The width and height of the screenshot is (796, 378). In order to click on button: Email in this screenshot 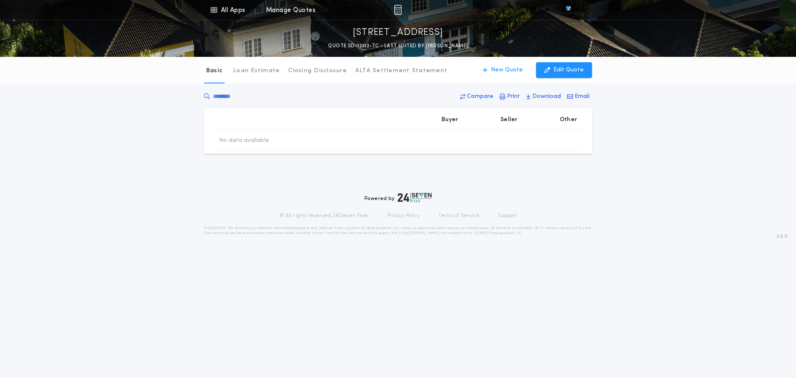, I will do `click(578, 97)`.